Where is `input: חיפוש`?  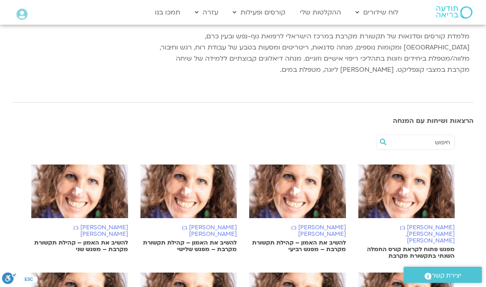
input: חיפוש is located at coordinates (419, 142).